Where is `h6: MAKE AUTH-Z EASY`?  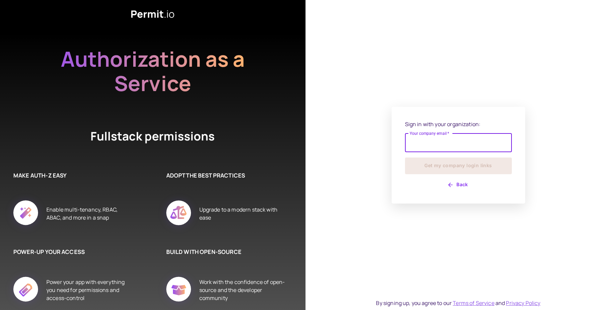 h6: MAKE AUTH-Z EASY is located at coordinates (73, 176).